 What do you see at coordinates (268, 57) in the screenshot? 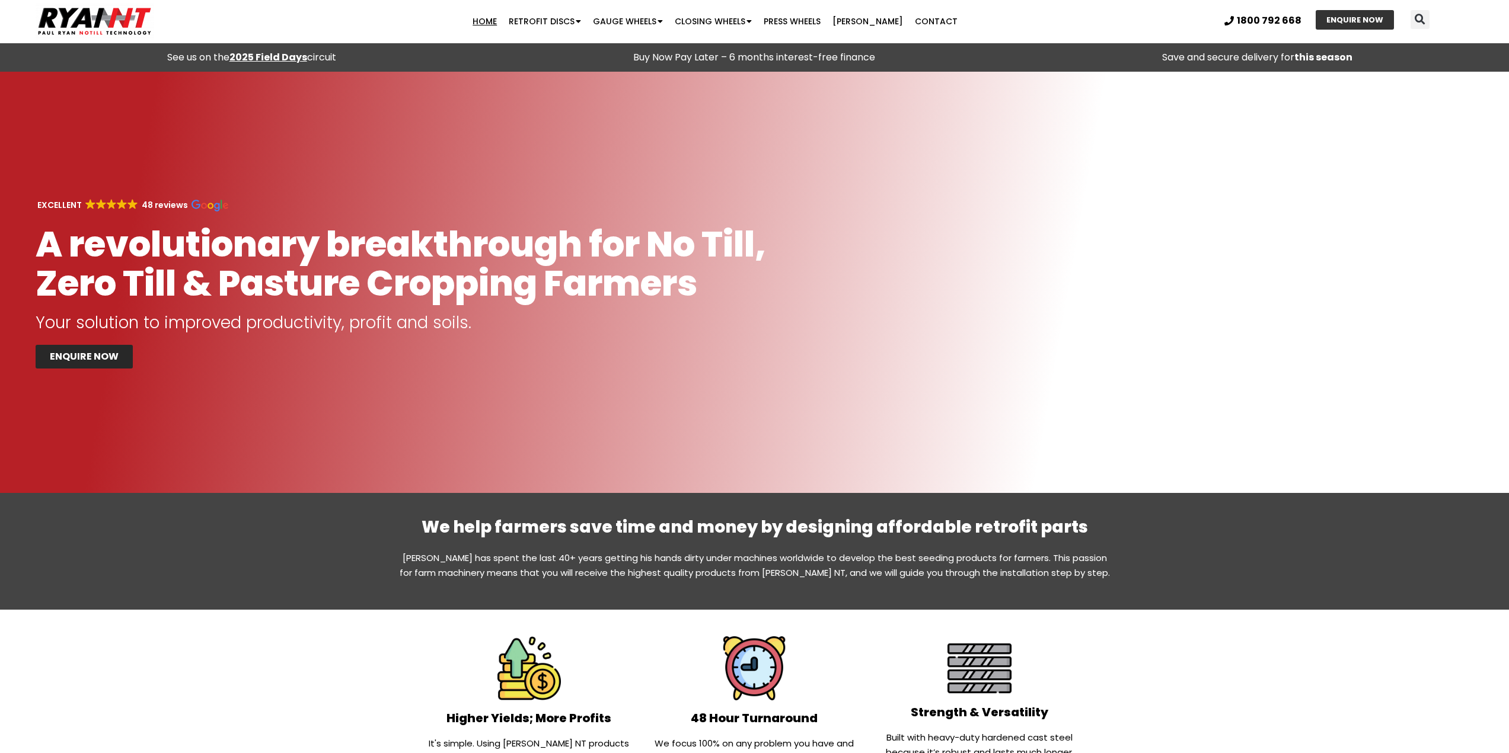
I see `strong: 2025 Field Days` at bounding box center [268, 57].